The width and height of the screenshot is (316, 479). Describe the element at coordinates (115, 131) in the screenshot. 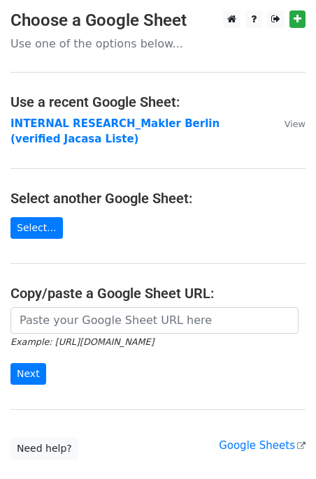

I see `strong: INTERNAL RESEARCH_Makler Berlin (verified Jacasa Liste)` at that location.